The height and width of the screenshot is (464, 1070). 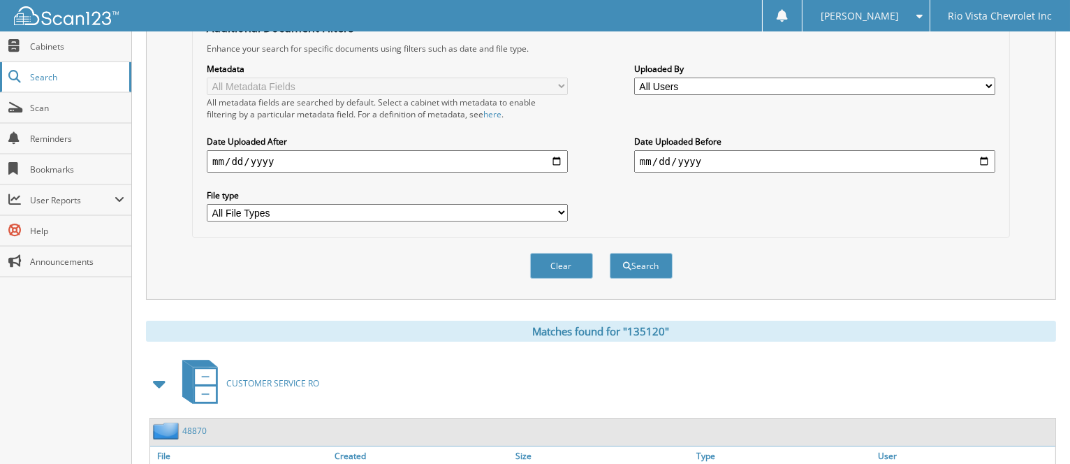 What do you see at coordinates (815, 68) in the screenshot?
I see `label: Uploaded By` at bounding box center [815, 68].